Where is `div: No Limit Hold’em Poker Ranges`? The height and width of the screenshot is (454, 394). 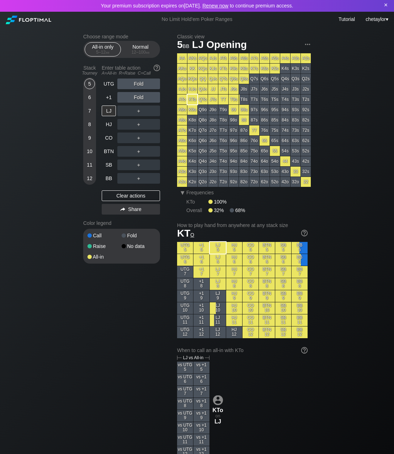 div: No Limit Hold’em Poker Ranges is located at coordinates (196, 20).